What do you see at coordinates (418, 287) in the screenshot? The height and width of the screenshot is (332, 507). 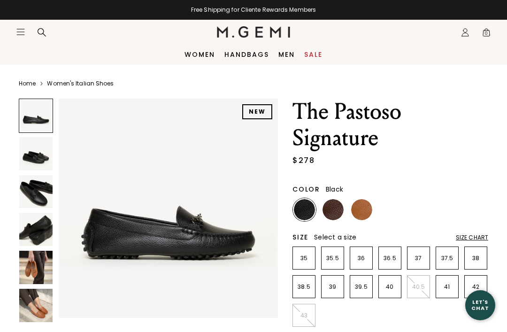 I see `p: 40.5` at bounding box center [418, 287].